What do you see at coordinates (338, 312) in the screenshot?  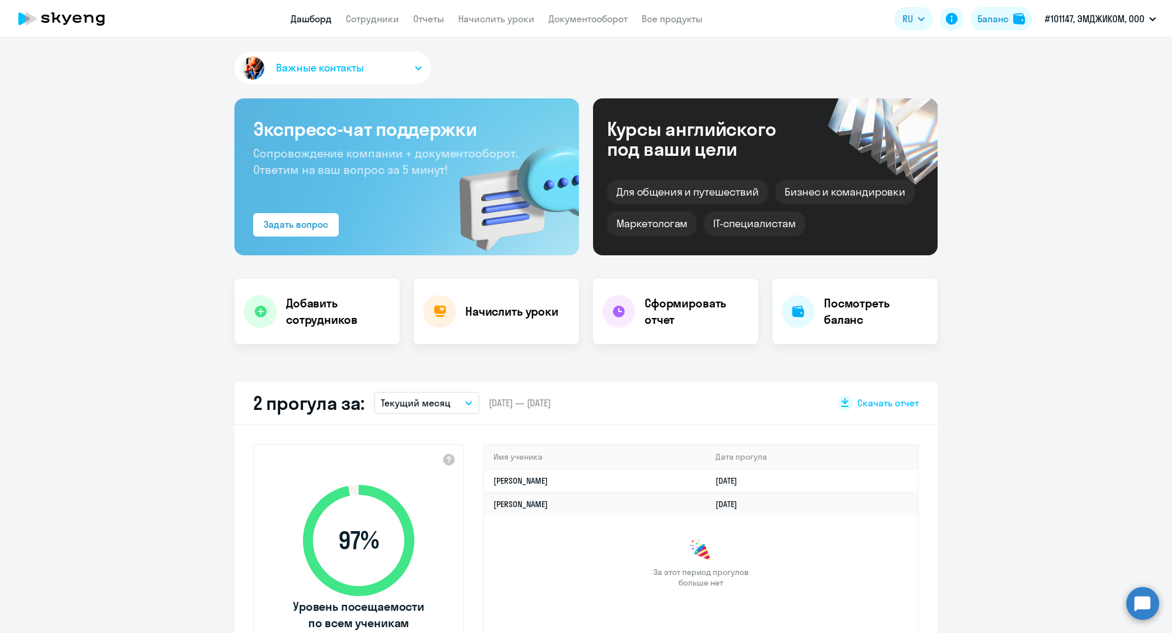 I see `h4: Добавить сотрудников` at bounding box center [338, 312].